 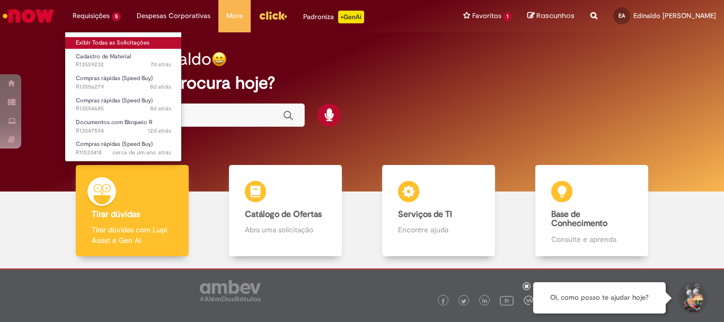 What do you see at coordinates (283, 214) in the screenshot?
I see `b: Catálogo de Ofertas` at bounding box center [283, 214].